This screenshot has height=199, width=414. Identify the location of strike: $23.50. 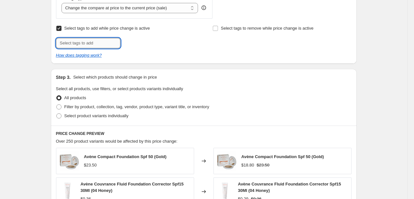
(263, 165).